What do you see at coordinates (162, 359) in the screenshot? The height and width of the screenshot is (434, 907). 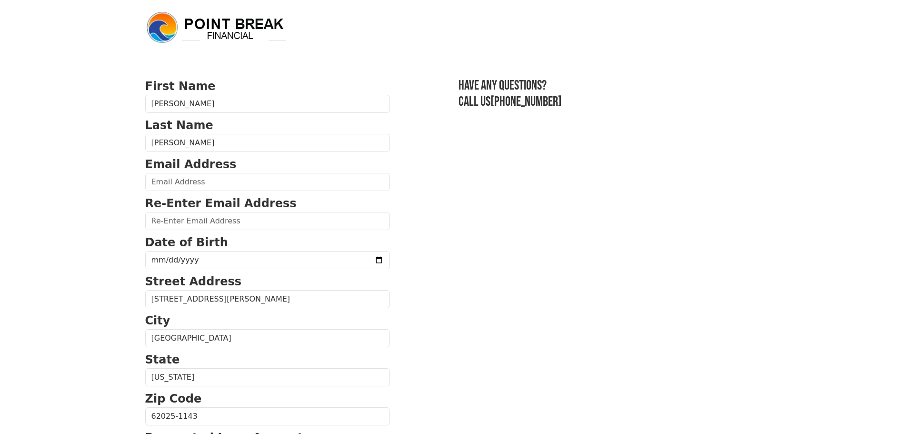 I see `strong: State` at bounding box center [162, 359].